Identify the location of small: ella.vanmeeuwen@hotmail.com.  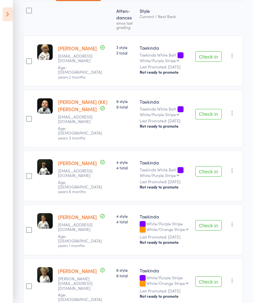
(79, 284).